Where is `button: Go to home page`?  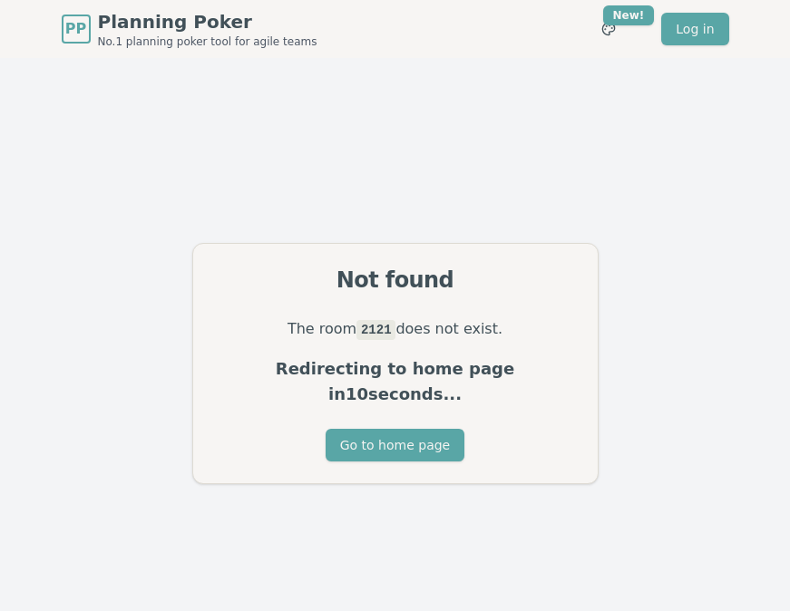 button: Go to home page is located at coordinates (395, 445).